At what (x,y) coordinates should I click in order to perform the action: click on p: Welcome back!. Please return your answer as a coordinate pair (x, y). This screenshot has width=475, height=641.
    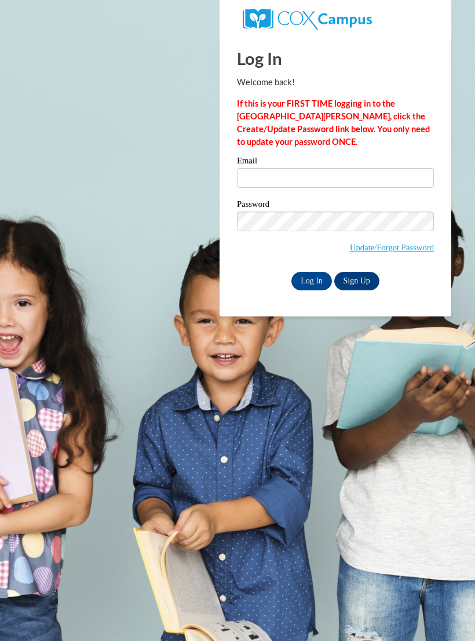
    Looking at the image, I should click on (336, 82).